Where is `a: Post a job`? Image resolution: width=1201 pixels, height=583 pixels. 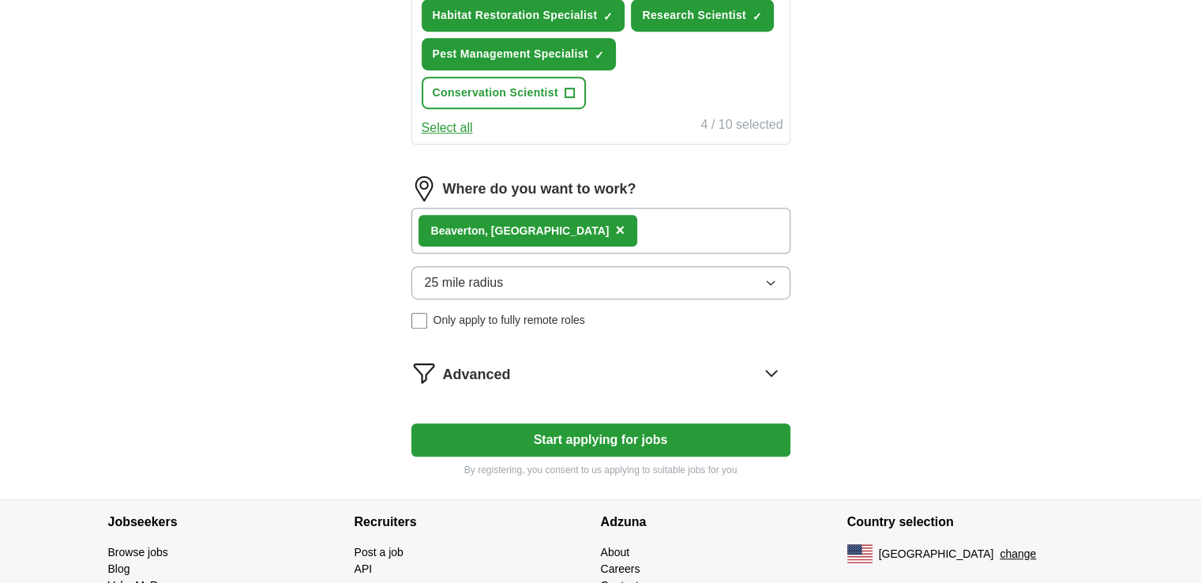
a: Post a job is located at coordinates (379, 552).